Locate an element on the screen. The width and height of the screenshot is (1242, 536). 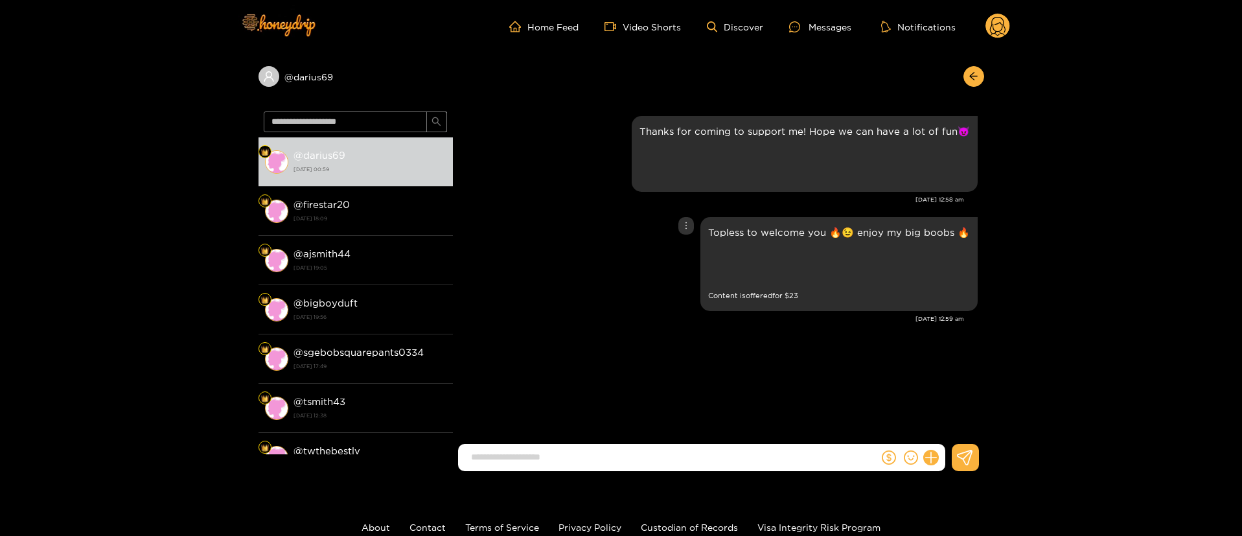
strong: @ twthebestlv is located at coordinates (327, 450).